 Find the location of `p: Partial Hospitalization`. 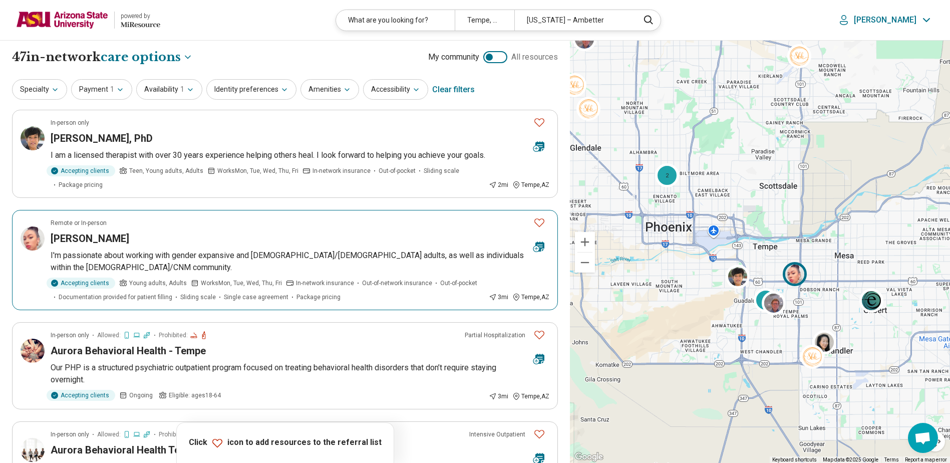

p: Partial Hospitalization is located at coordinates (495, 335).